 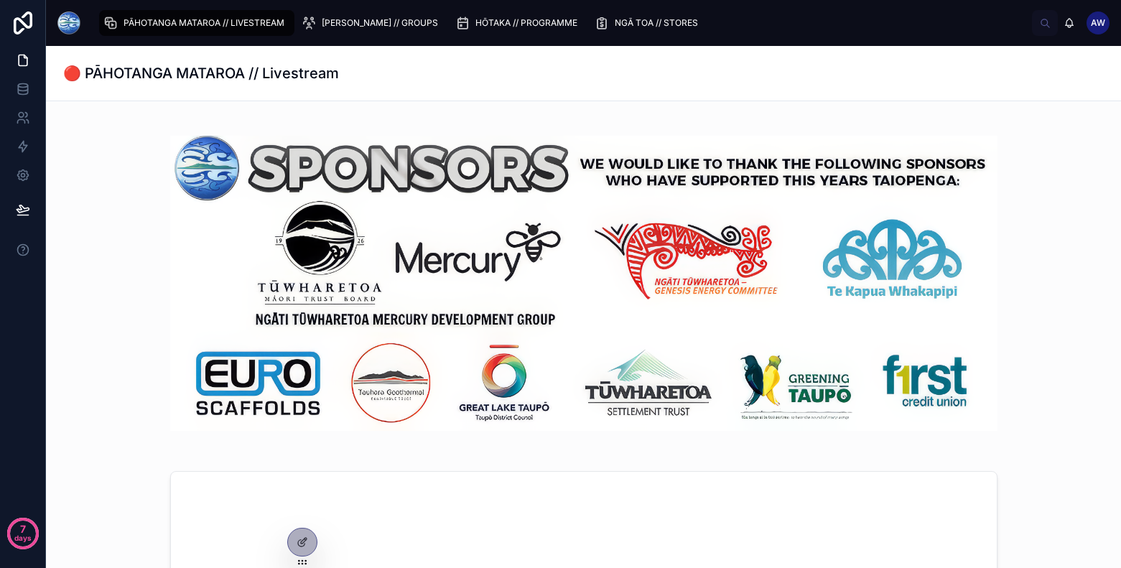 What do you see at coordinates (1098, 23) in the screenshot?
I see `span: AW` at bounding box center [1098, 23].